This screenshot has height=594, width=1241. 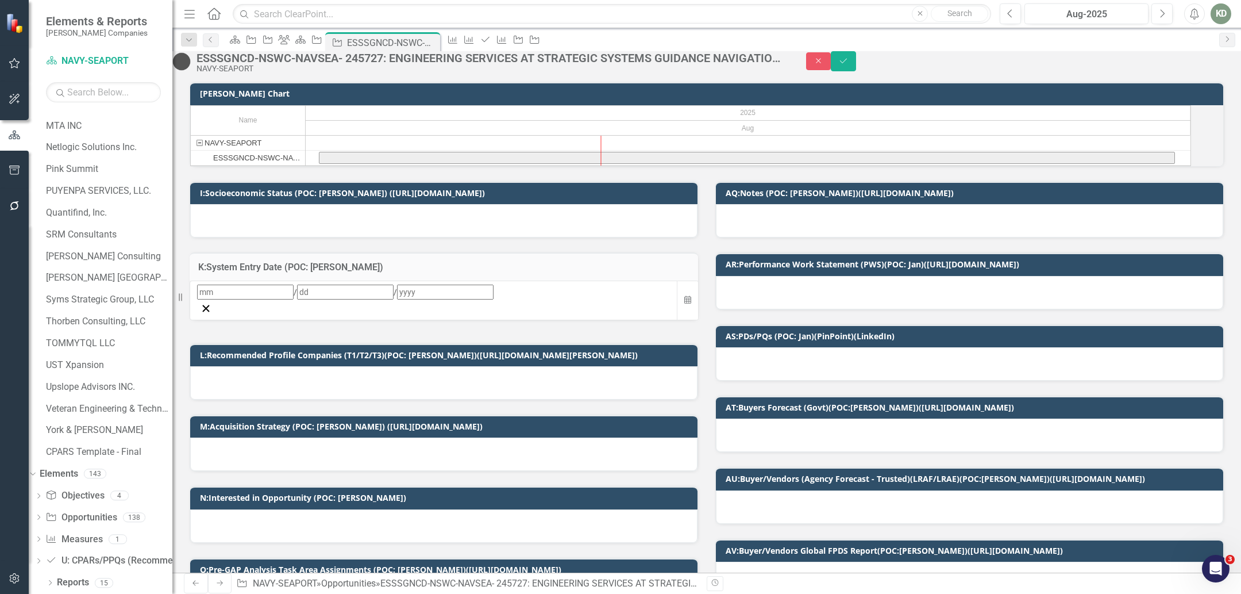 I want to click on img: tab_domain_overview_orange.svg, so click(x=36, y=71).